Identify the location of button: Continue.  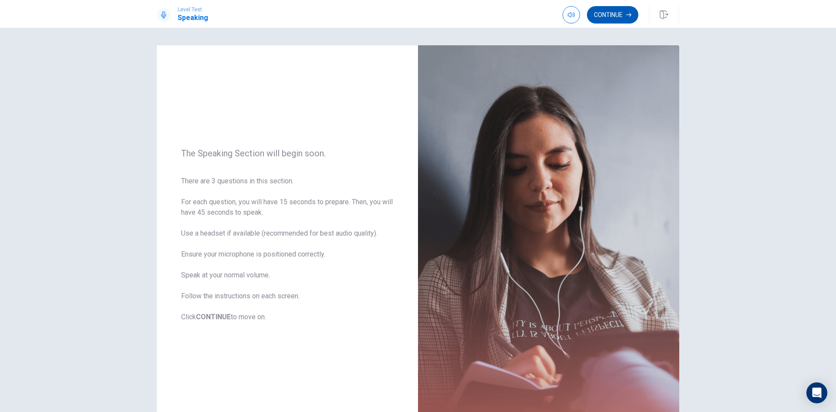
(612, 15).